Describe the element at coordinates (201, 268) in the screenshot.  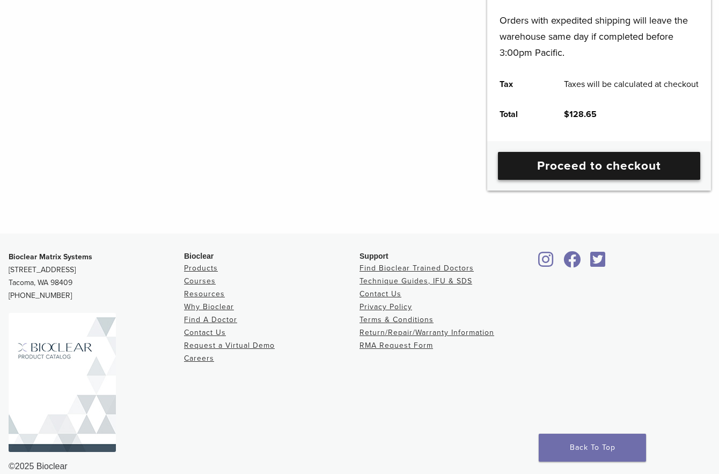
I see `a: Products` at that location.